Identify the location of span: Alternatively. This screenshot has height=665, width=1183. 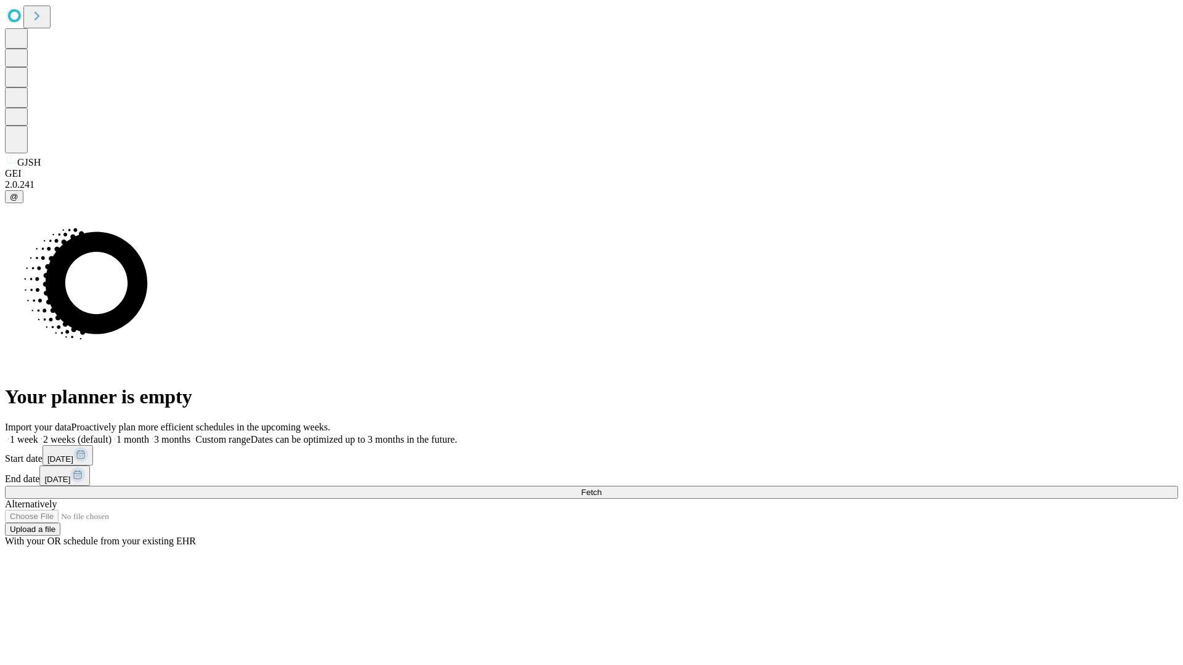
(31, 504).